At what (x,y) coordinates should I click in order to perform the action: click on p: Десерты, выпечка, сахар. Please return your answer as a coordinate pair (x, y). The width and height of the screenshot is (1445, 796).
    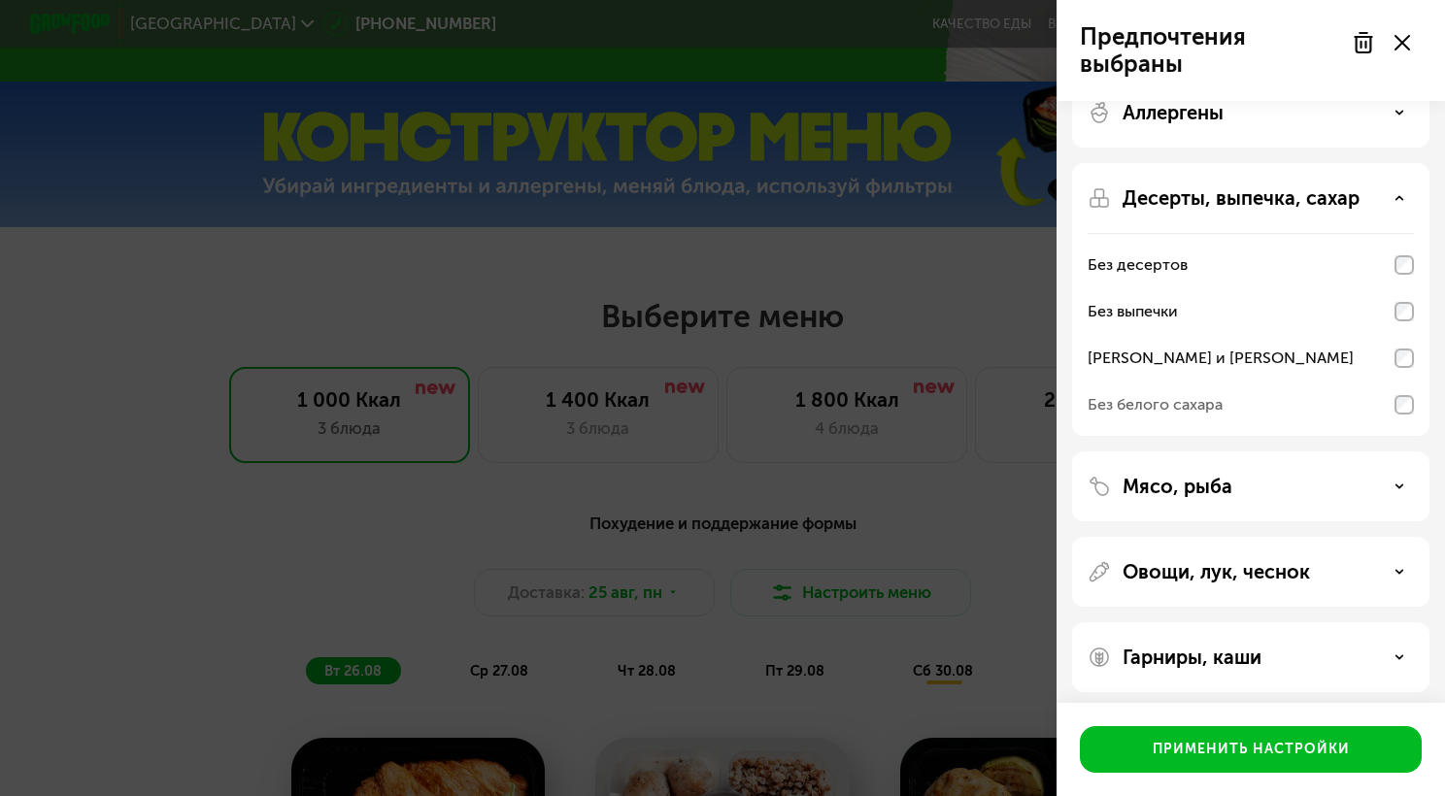
    Looking at the image, I should click on (1241, 198).